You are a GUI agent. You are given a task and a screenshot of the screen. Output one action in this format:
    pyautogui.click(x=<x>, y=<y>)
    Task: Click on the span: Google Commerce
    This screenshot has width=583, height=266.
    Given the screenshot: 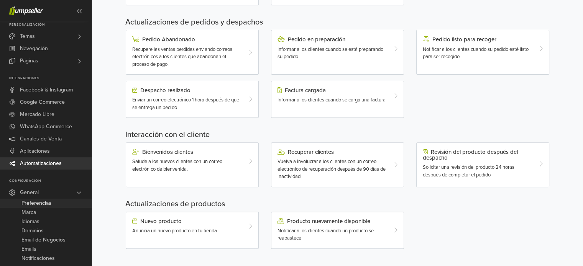 What is the action you would take?
    pyautogui.click(x=42, y=102)
    